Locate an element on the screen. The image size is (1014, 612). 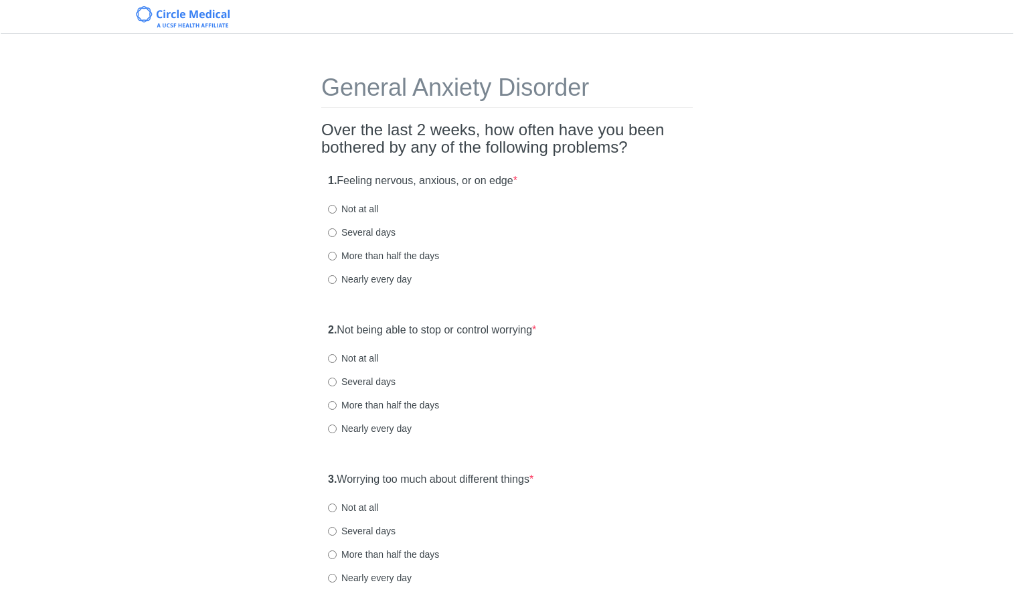
strong: 1. is located at coordinates (332, 180).